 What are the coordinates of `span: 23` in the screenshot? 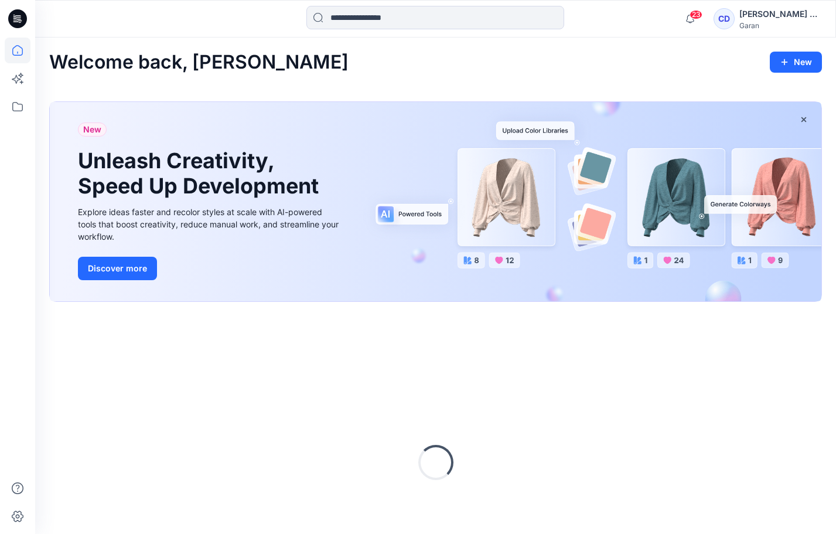 It's located at (696, 15).